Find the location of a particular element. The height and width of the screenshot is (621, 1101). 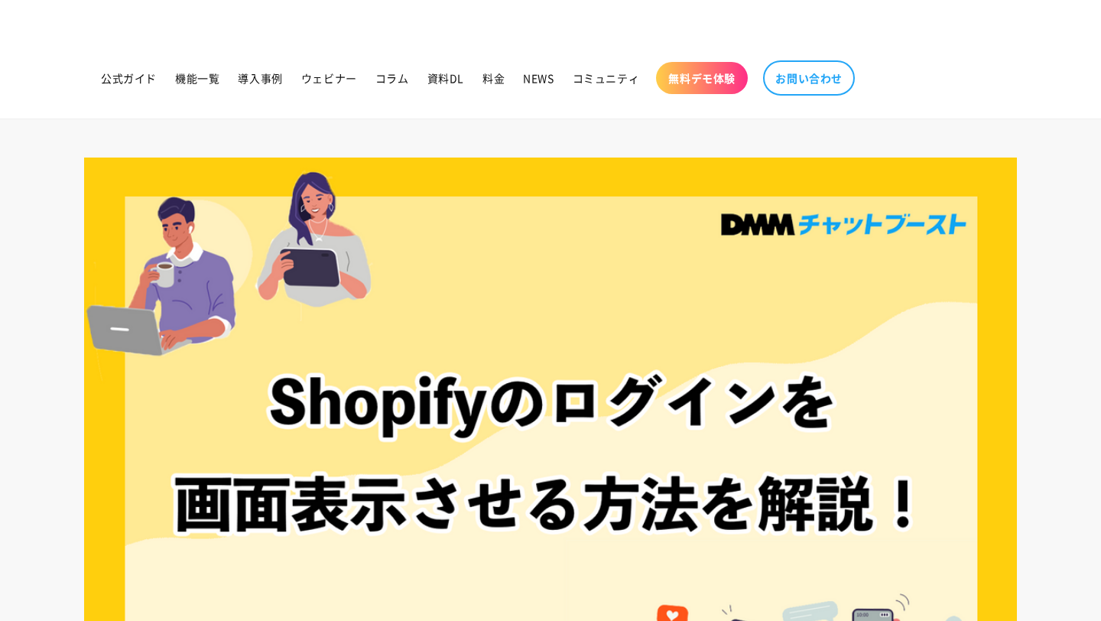

span: 資料DL is located at coordinates (446, 78).